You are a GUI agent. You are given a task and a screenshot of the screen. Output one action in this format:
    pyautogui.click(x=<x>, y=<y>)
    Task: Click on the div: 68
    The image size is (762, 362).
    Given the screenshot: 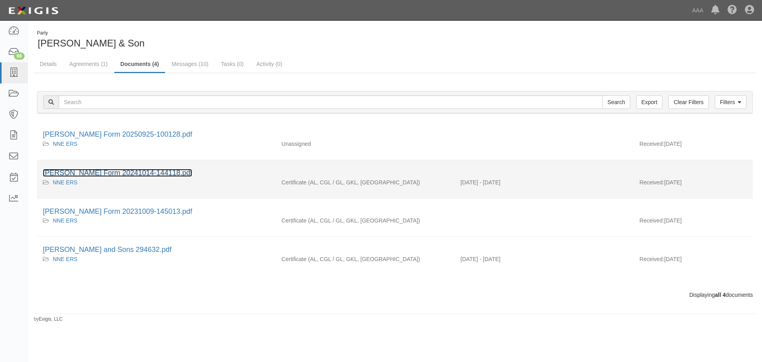 What is the action you would take?
    pyautogui.click(x=19, y=56)
    